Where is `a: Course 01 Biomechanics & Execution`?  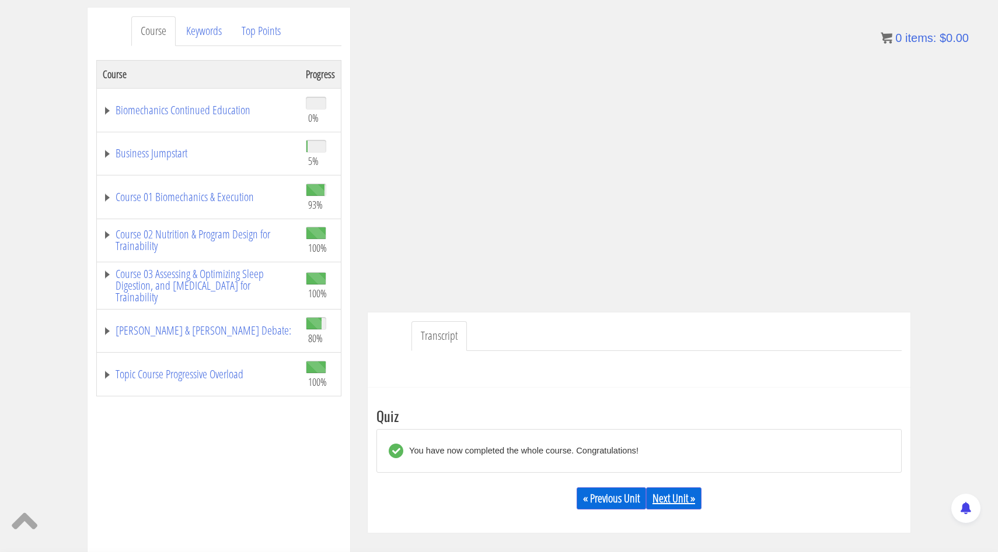 a: Course 01 Biomechanics & Execution is located at coordinates (198, 197).